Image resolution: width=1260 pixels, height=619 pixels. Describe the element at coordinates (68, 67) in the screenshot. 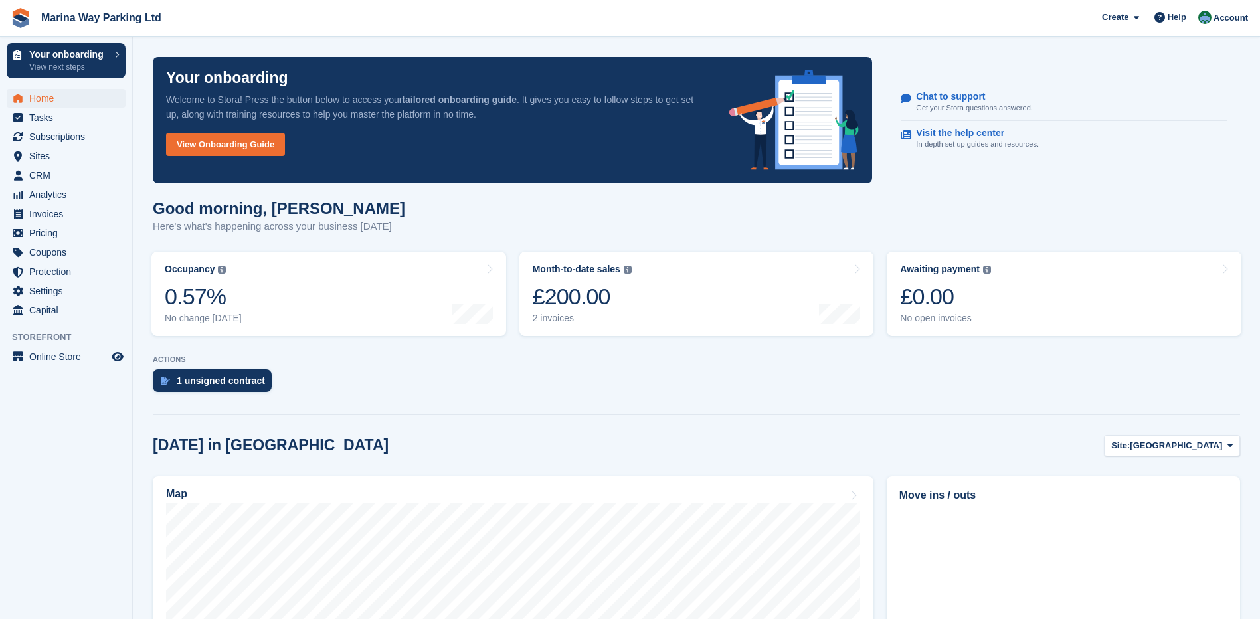

I see `p: View next steps` at that location.